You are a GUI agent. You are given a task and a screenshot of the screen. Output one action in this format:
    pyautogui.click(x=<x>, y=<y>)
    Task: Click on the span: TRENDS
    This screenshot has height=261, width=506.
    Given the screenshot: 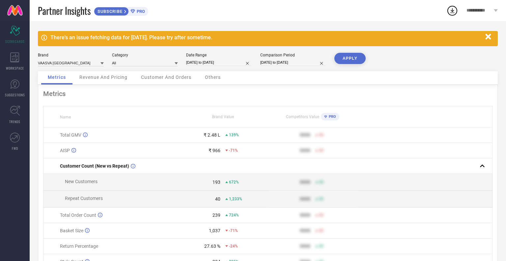 What is the action you would take?
    pyautogui.click(x=15, y=121)
    